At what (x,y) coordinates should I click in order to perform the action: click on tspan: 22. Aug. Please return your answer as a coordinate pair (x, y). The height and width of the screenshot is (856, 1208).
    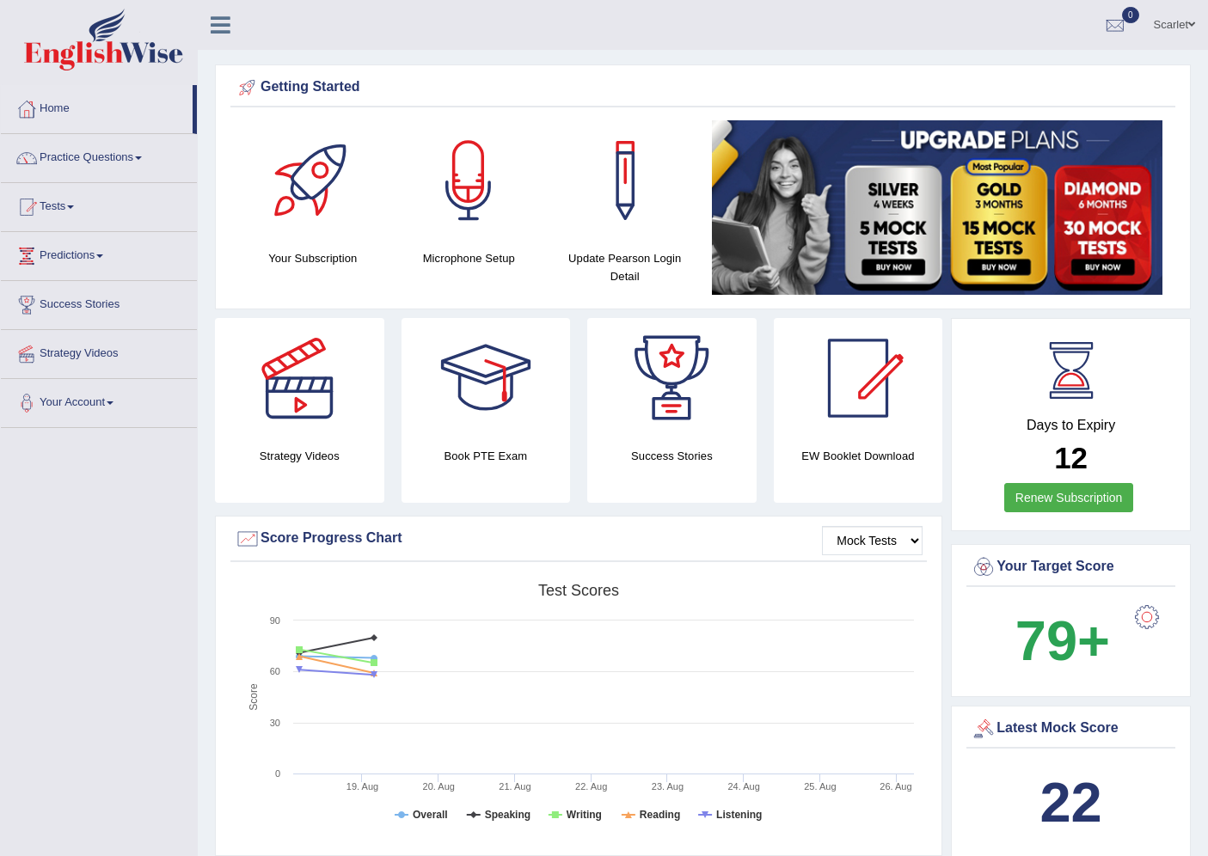
    Looking at the image, I should click on (591, 787).